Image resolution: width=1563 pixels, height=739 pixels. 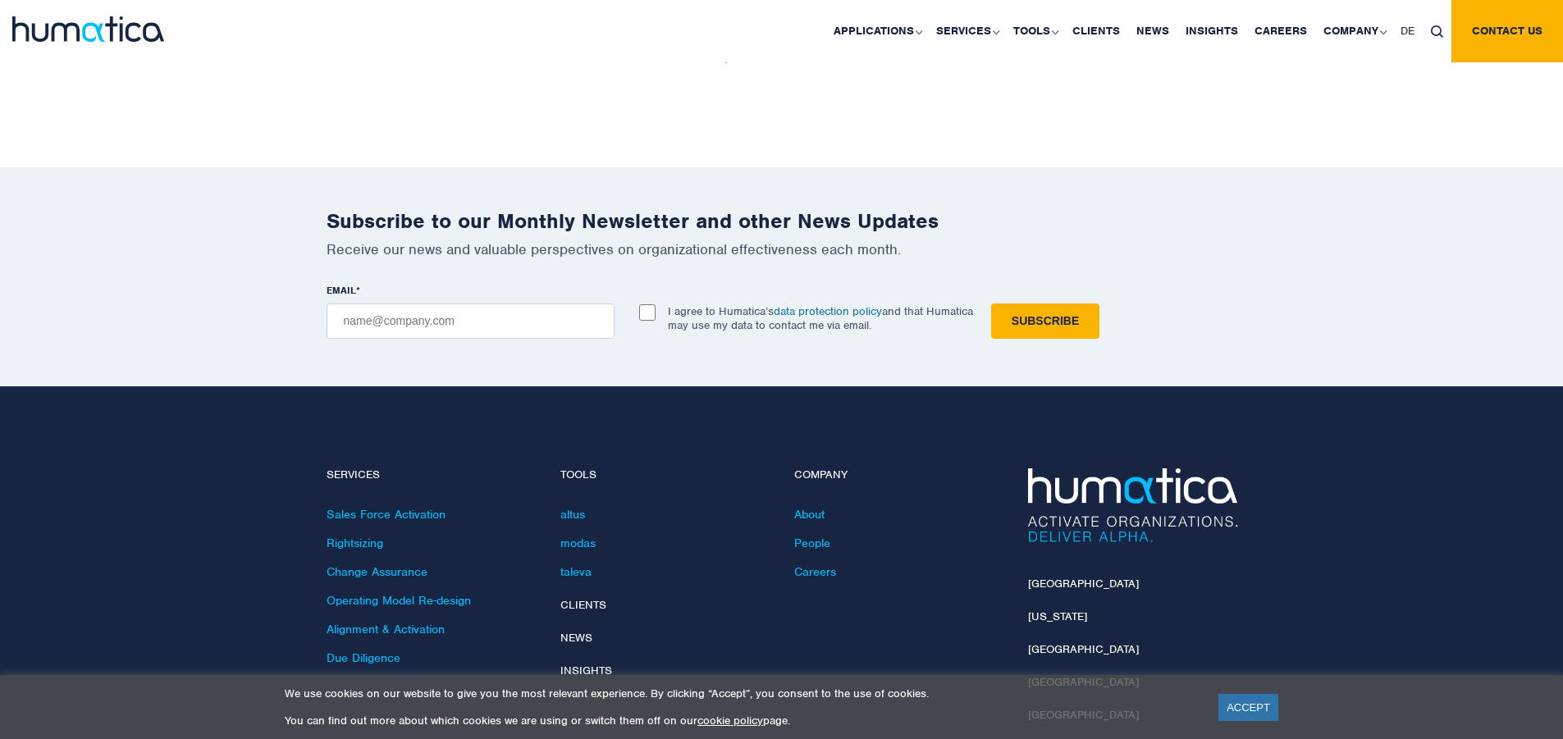 What do you see at coordinates (576, 638) in the screenshot?
I see `a: News` at bounding box center [576, 638].